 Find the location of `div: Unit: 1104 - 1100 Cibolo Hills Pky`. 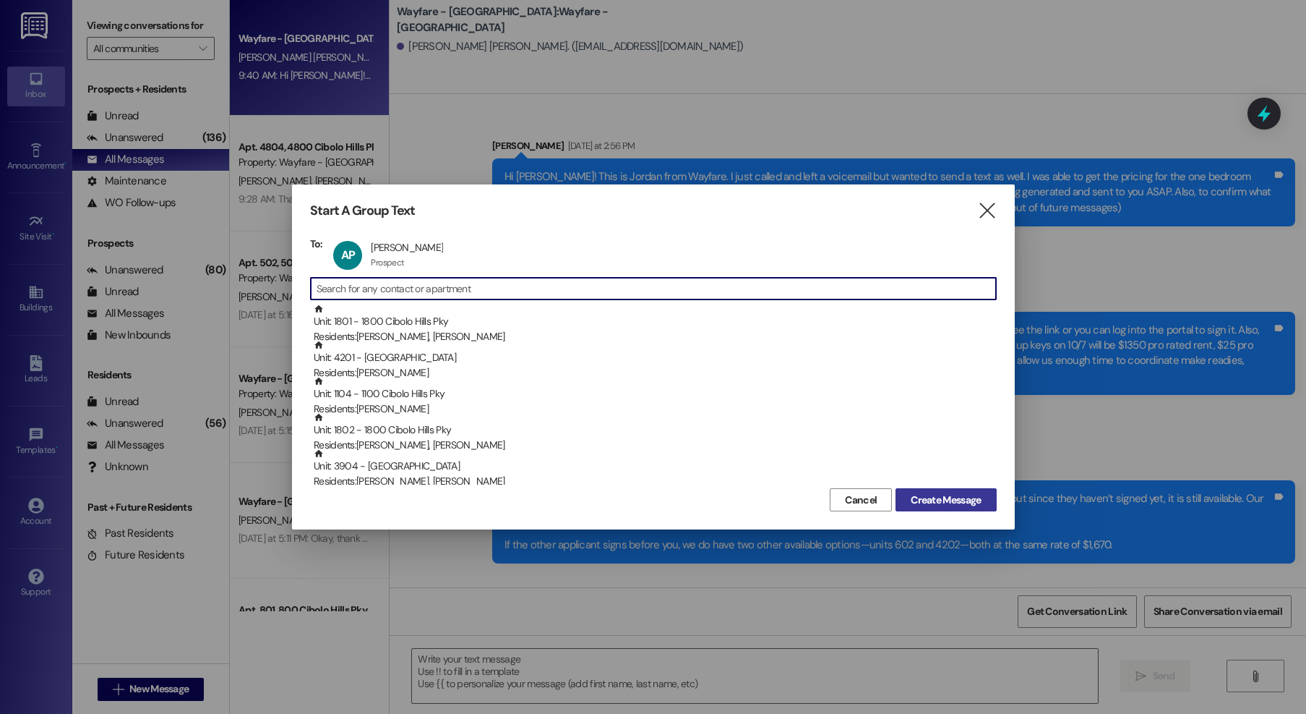

div: Unit: 1104 - 1100 Cibolo Hills Pky is located at coordinates (655, 396).